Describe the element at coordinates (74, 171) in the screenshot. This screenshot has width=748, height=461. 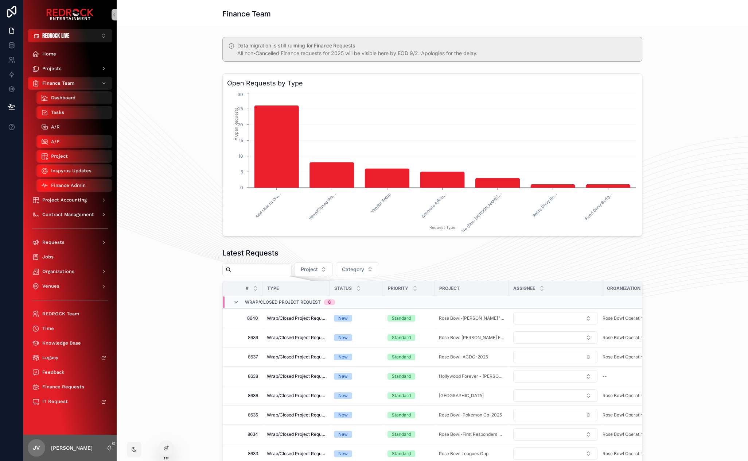
I see `a: Inspyrus Updates` at that location.